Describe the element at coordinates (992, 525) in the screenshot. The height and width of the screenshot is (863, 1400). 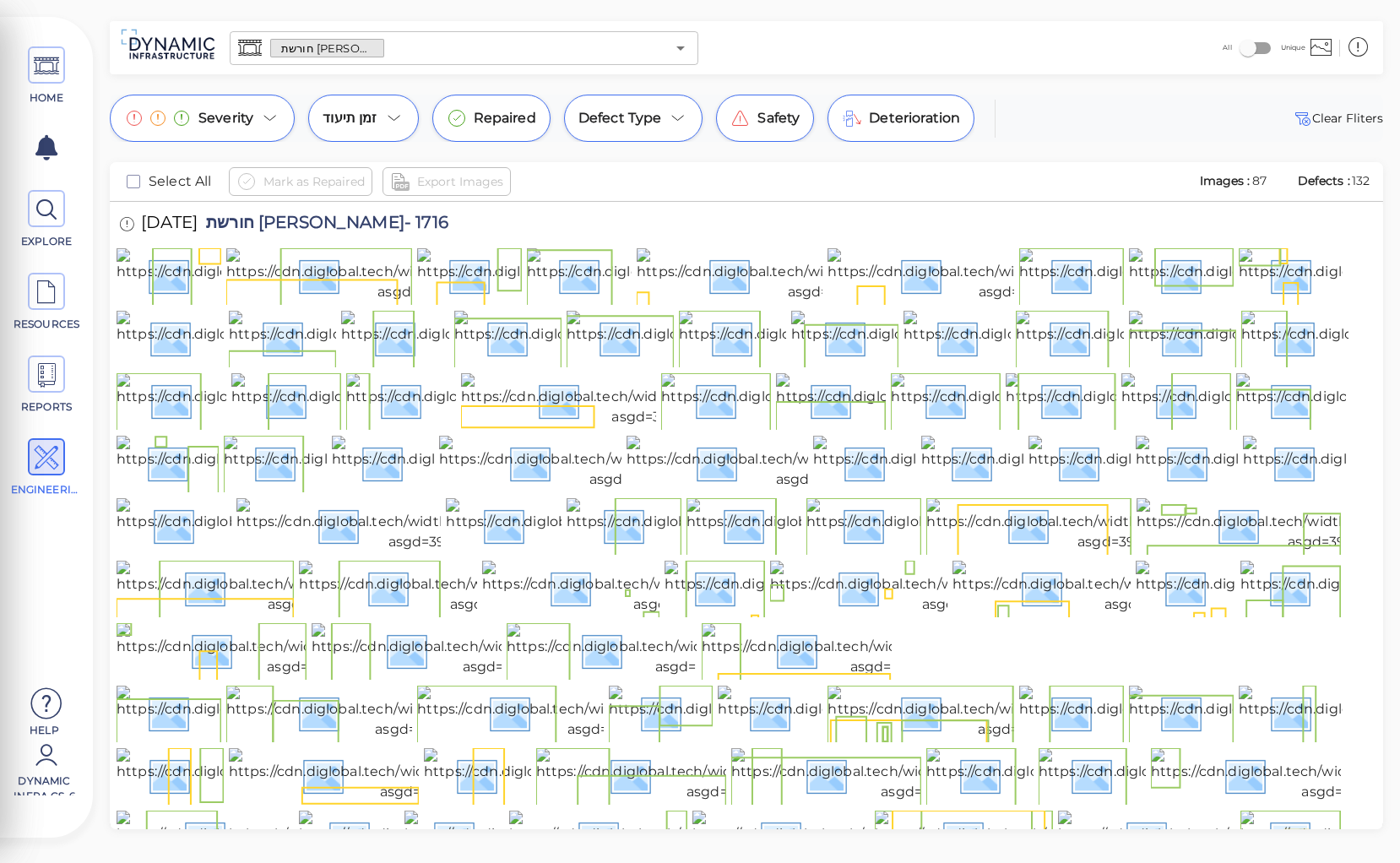
I see `img: https://cdn.diglobal.tech/width210/3931/img_3545.jpg?asgd=3931` at that location.